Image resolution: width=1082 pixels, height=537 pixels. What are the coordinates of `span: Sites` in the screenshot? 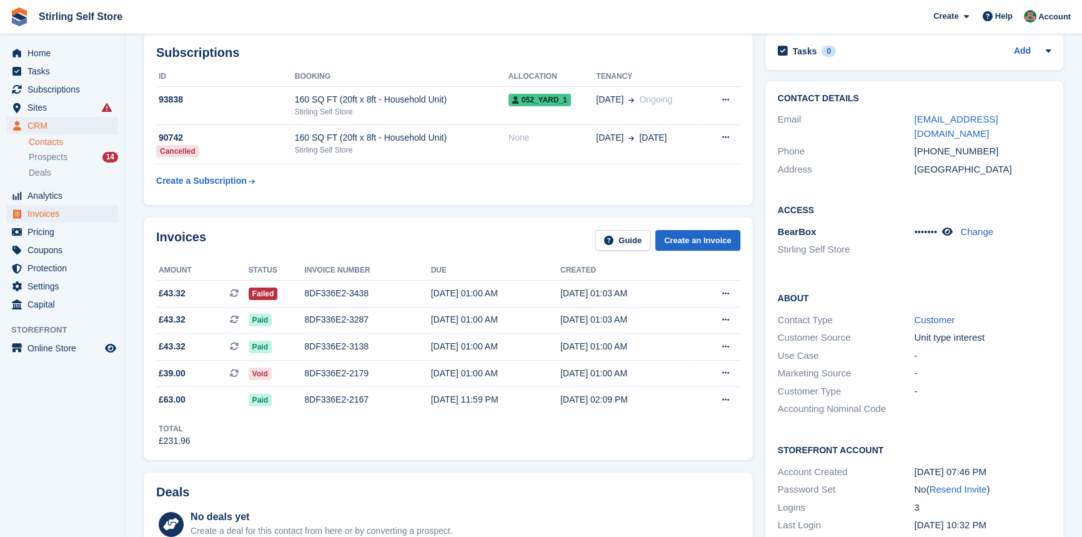 It's located at (65, 107).